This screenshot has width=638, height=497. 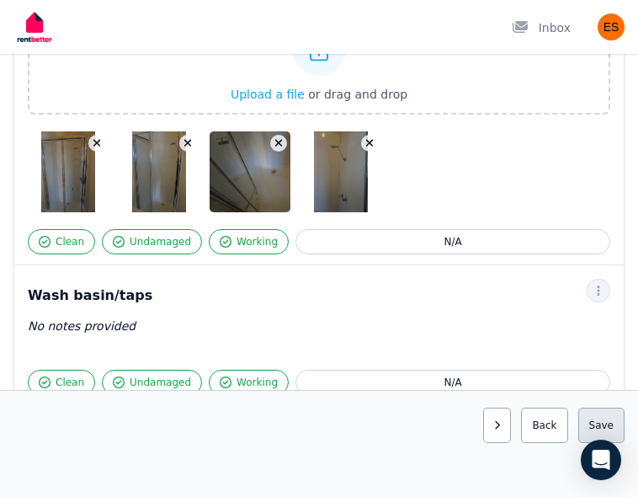 What do you see at coordinates (319, 295) in the screenshot?
I see `div: Wash basin/taps` at bounding box center [319, 295].